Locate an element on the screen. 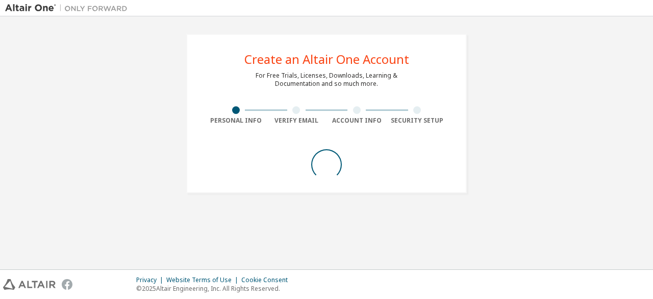  div: Create an Altair One Account is located at coordinates (327, 59).